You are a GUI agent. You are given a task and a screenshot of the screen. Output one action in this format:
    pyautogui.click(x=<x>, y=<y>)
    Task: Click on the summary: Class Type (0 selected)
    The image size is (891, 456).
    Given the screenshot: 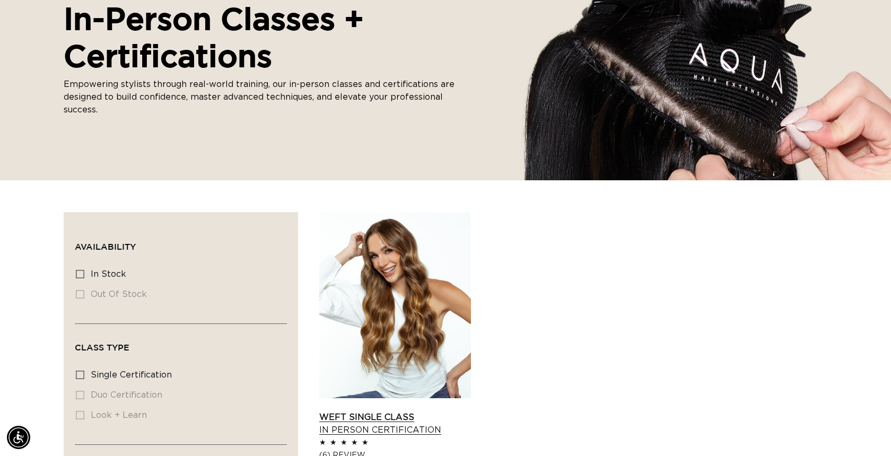 What is the action you would take?
    pyautogui.click(x=181, y=343)
    